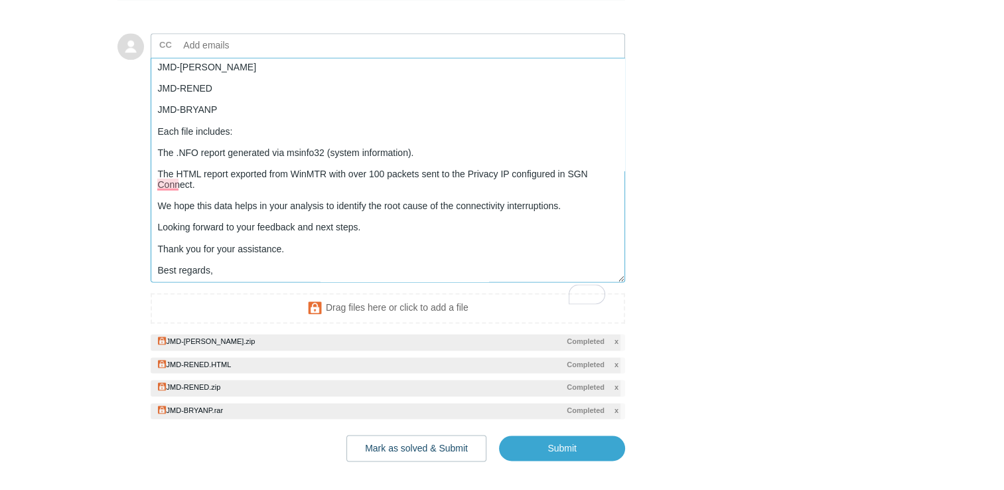  What do you see at coordinates (388, 170) in the screenshot?
I see `textarea: To enrich screen reader interactions, please activate Accessibility in Grammarly extension settings` at bounding box center [388, 170].